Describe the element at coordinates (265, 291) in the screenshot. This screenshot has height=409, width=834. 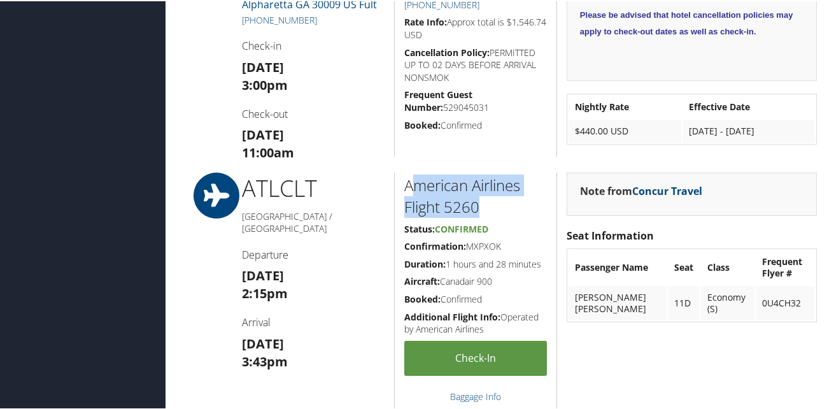
I see `strong: 2:15pm` at that location.